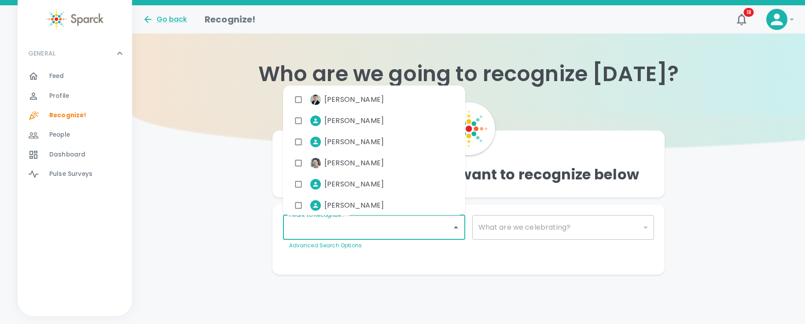  I want to click on span: Dashboard, so click(67, 154).